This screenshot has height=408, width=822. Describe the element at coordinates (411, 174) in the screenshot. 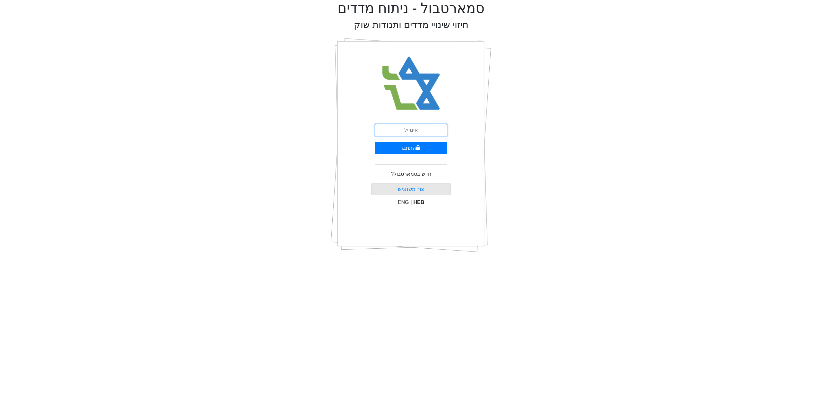

I see `p: חדש בסמארטבול?` at that location.